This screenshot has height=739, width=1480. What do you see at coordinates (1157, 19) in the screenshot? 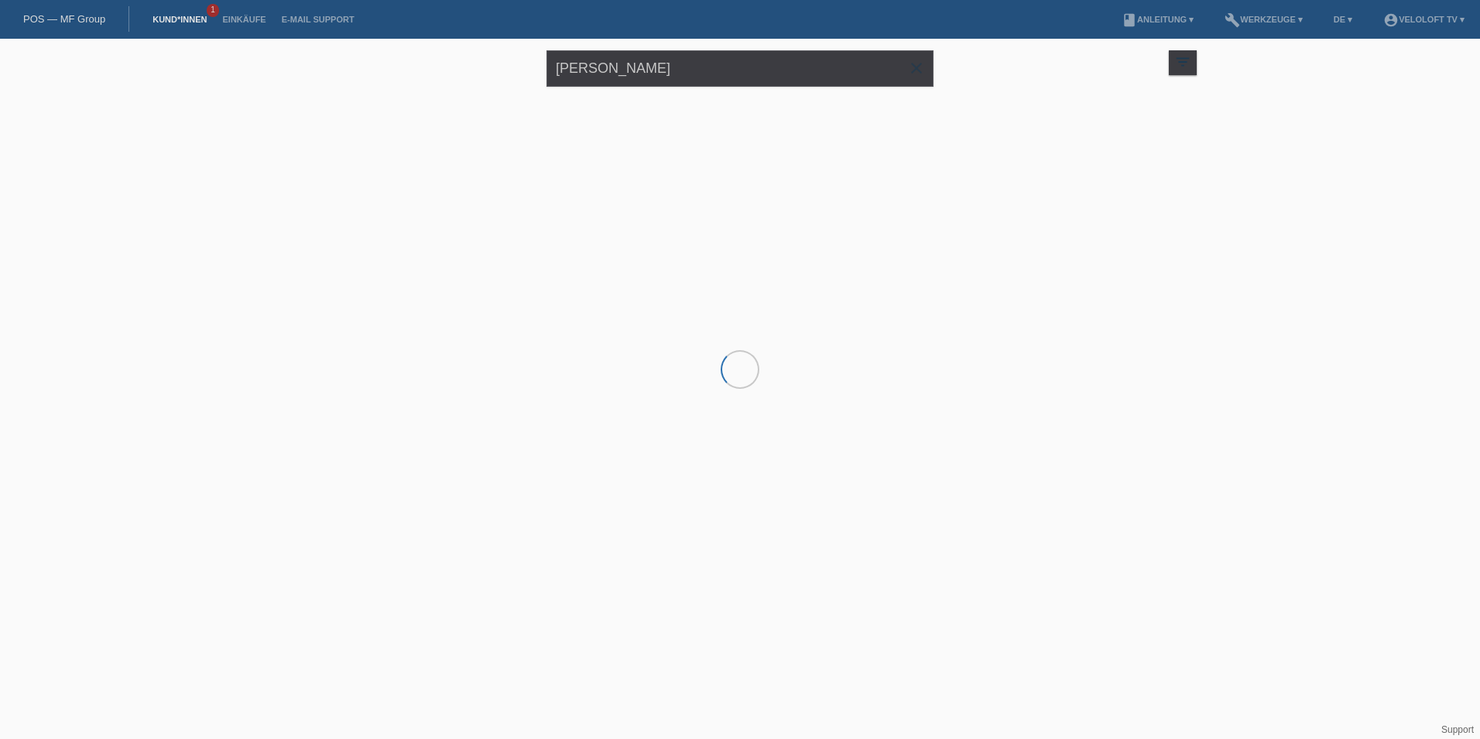
I see `a: bookAnleitung ▾` at bounding box center [1157, 19].